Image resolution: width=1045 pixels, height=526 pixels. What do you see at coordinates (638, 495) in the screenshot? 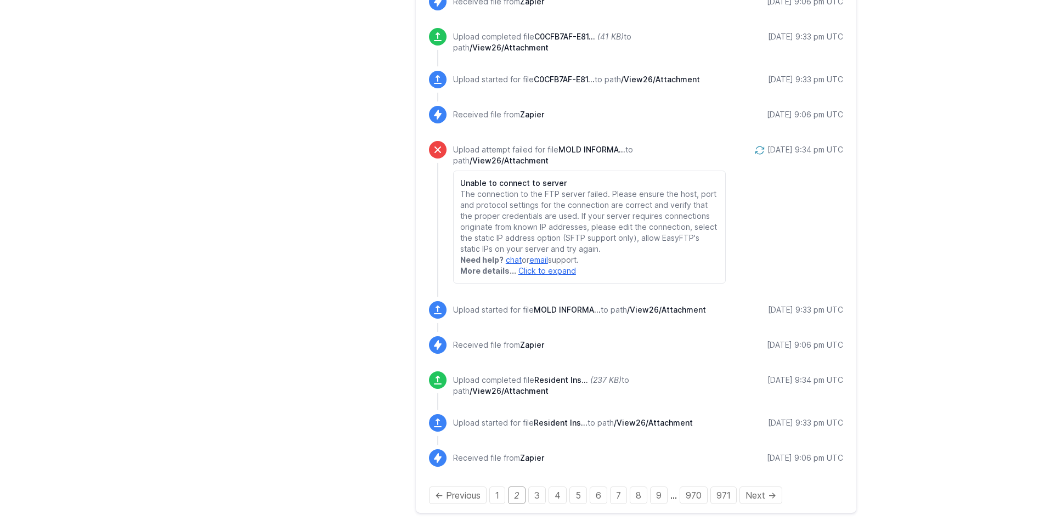
I see `a: Page 8` at bounding box center [638, 495].